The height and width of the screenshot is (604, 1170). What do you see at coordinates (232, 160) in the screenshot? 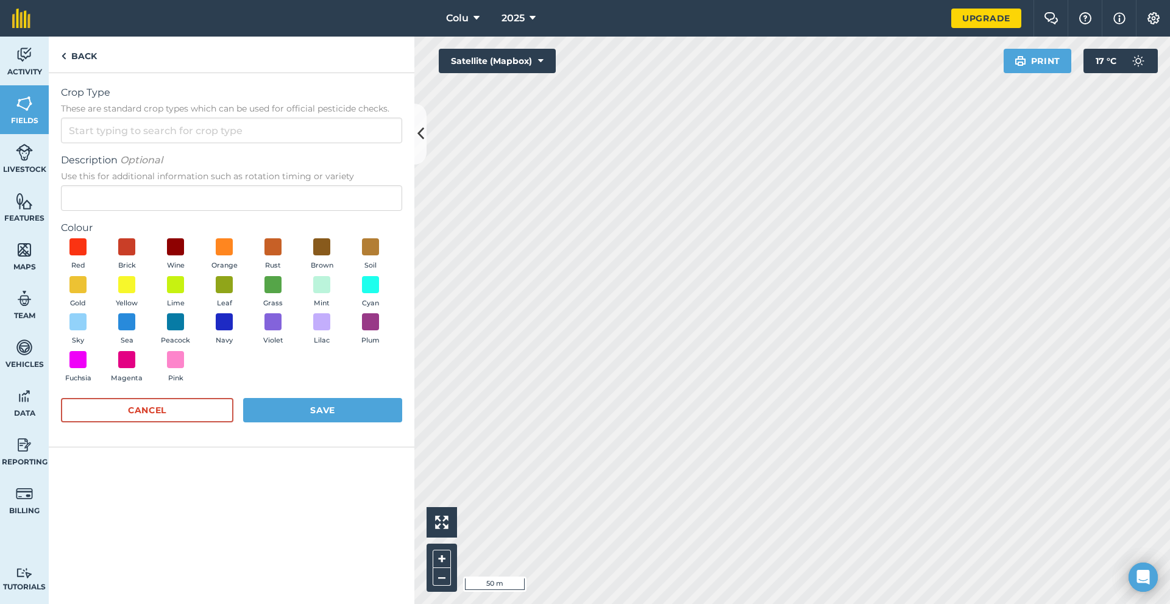
I see `span: Description` at bounding box center [232, 160].